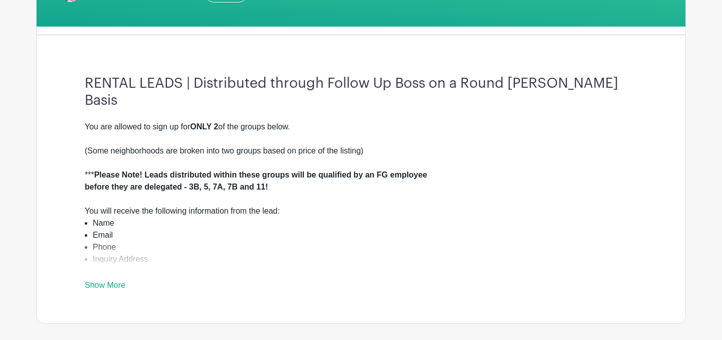 This screenshot has height=340, width=722. What do you see at coordinates (361, 151) in the screenshot?
I see `div: (Some neighborhoods are broken into two groups based on price of the listing)` at bounding box center [361, 151].